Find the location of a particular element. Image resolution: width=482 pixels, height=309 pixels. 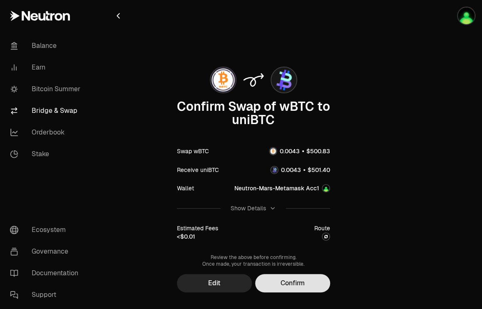

img: Account Image is located at coordinates (326, 188).